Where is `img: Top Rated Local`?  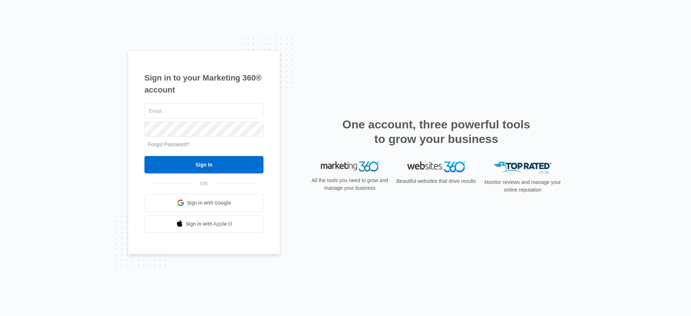 img: Top Rated Local is located at coordinates (523, 167).